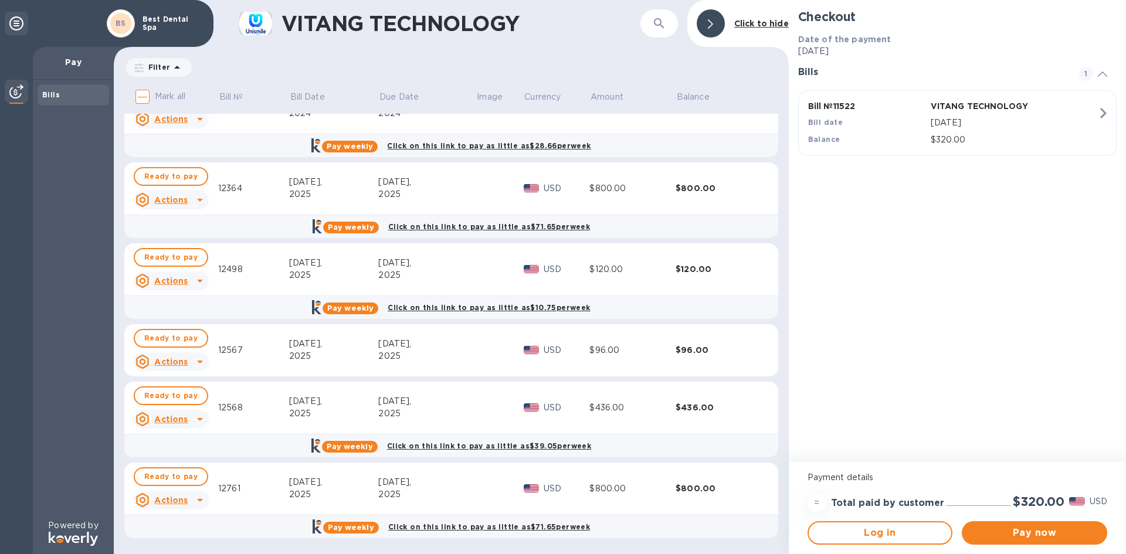 The height and width of the screenshot is (554, 1126). What do you see at coordinates (957, 477) in the screenshot?
I see `p: Payment details` at bounding box center [957, 477].